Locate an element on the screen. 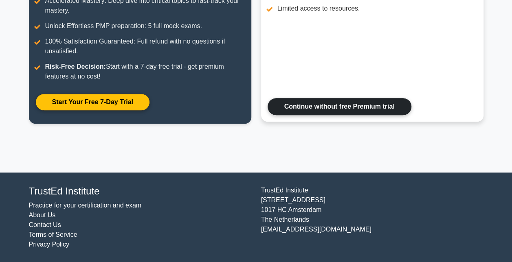 Image resolution: width=512 pixels, height=262 pixels. a: About Us is located at coordinates (42, 215).